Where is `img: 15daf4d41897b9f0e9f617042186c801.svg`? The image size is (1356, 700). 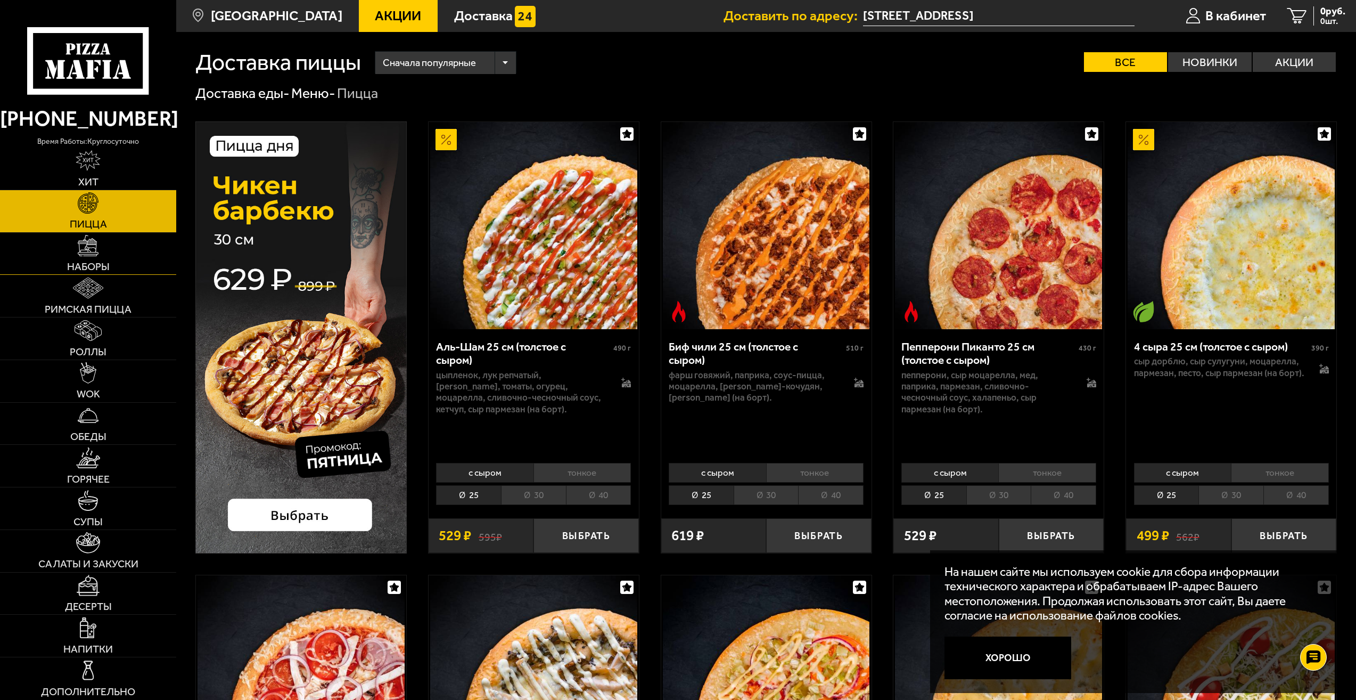
img: 15daf4d41897b9f0e9f617042186c801.svg is located at coordinates (525, 17).